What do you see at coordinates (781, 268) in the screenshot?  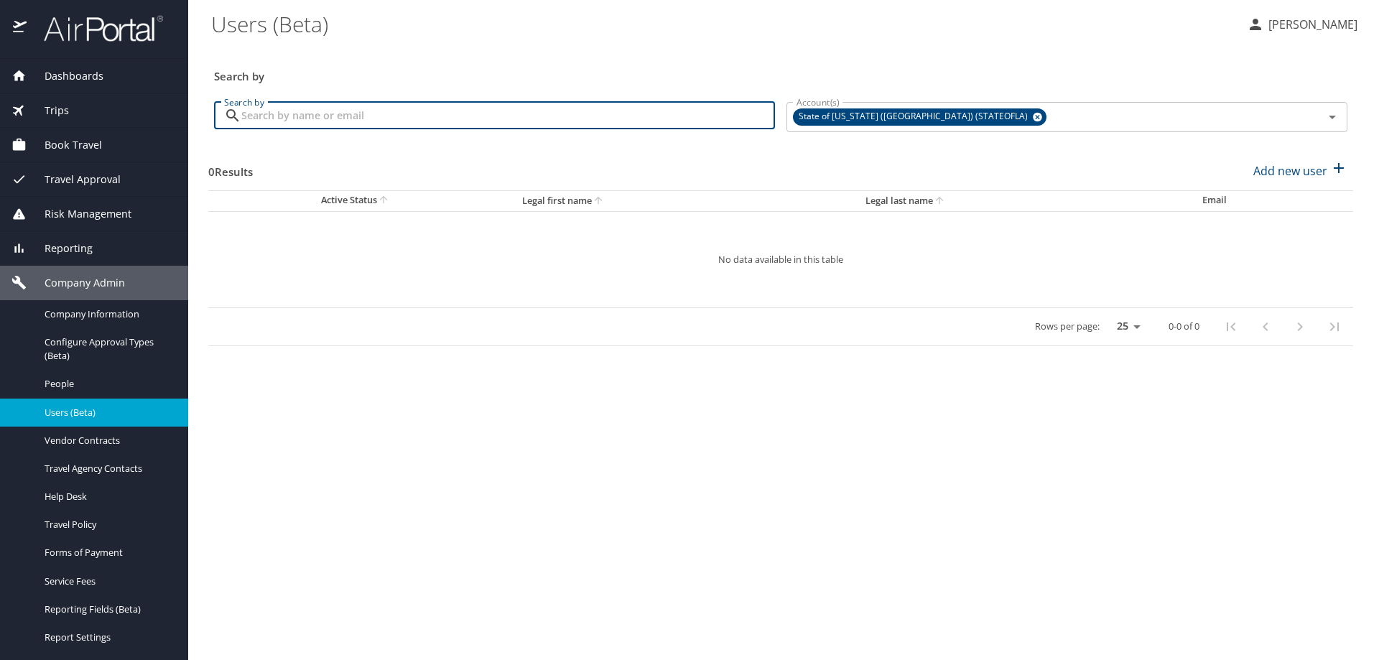 I see `table: User Search Table` at bounding box center [781, 268].